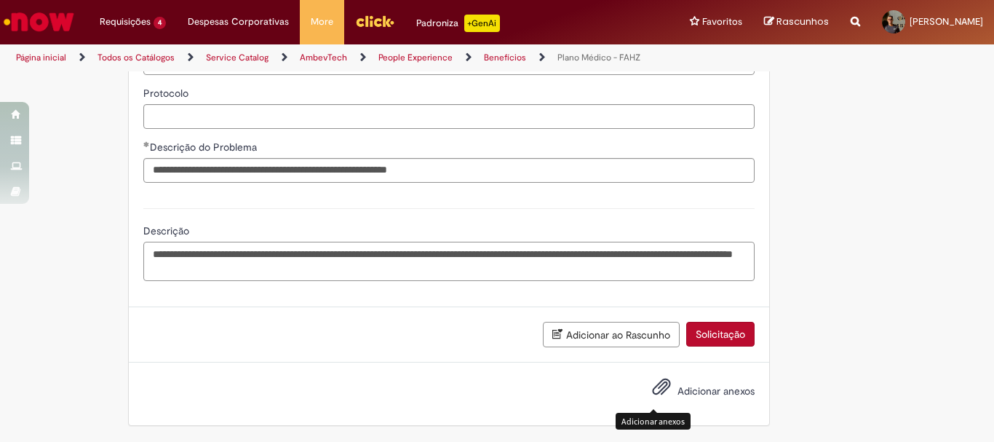 This screenshot has height=442, width=994. I want to click on textarea: Descrição, so click(449, 261).